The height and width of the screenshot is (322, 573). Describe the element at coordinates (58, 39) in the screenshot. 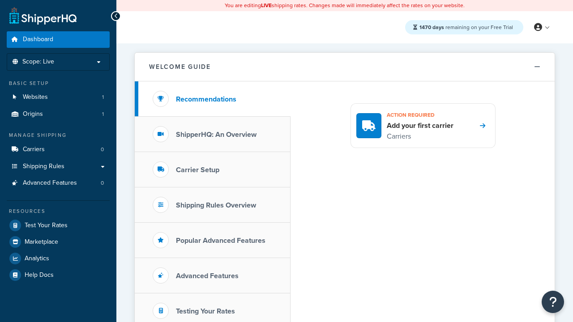

I see `a: Dashboard` at that location.